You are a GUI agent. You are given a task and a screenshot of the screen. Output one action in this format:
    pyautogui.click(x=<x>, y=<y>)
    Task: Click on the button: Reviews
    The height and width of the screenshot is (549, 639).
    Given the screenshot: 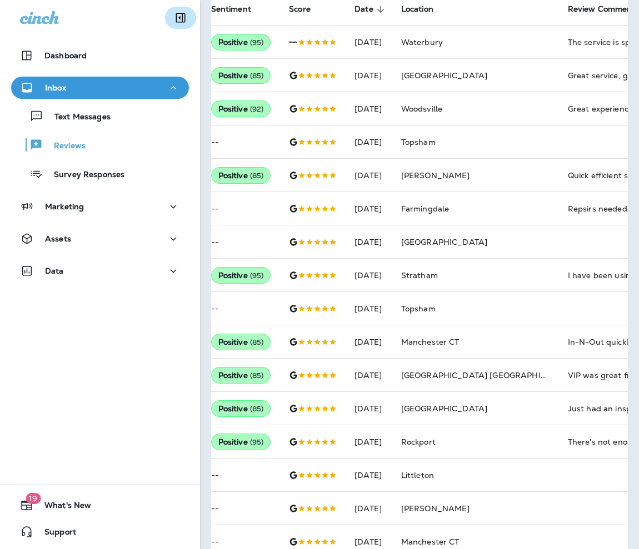 What is the action you would take?
    pyautogui.click(x=100, y=145)
    